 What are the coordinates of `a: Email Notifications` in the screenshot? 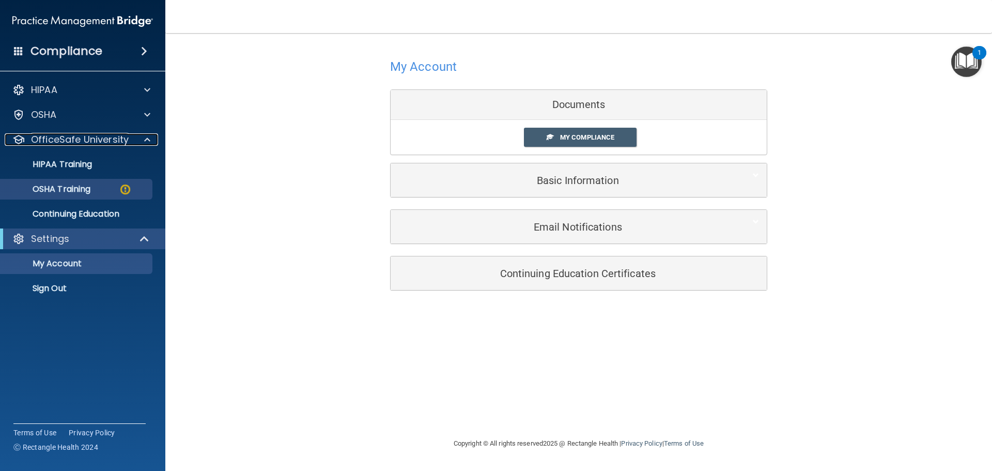 It's located at (579, 226).